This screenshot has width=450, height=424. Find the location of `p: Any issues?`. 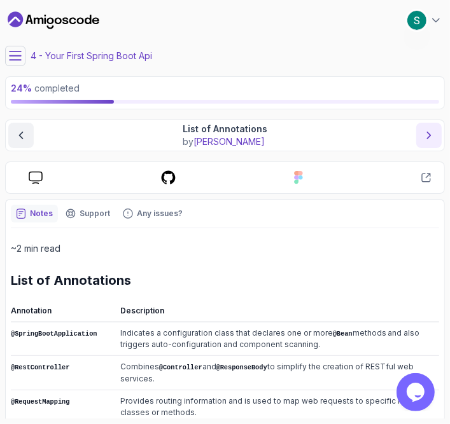

p: Any issues? is located at coordinates (160, 214).